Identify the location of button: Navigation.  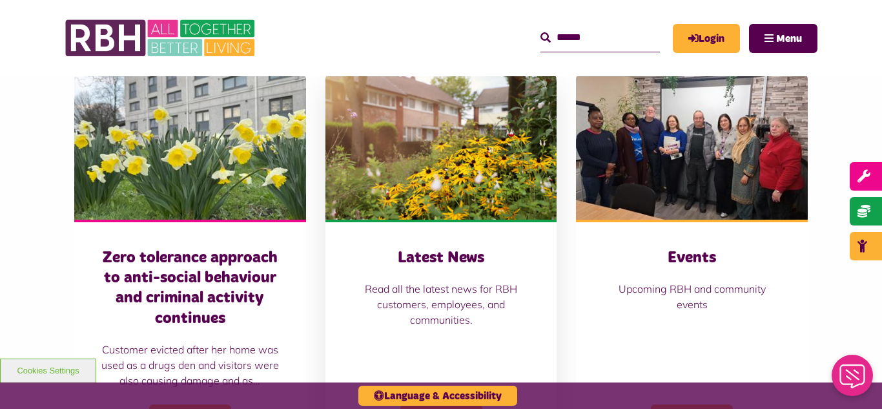
(783, 38).